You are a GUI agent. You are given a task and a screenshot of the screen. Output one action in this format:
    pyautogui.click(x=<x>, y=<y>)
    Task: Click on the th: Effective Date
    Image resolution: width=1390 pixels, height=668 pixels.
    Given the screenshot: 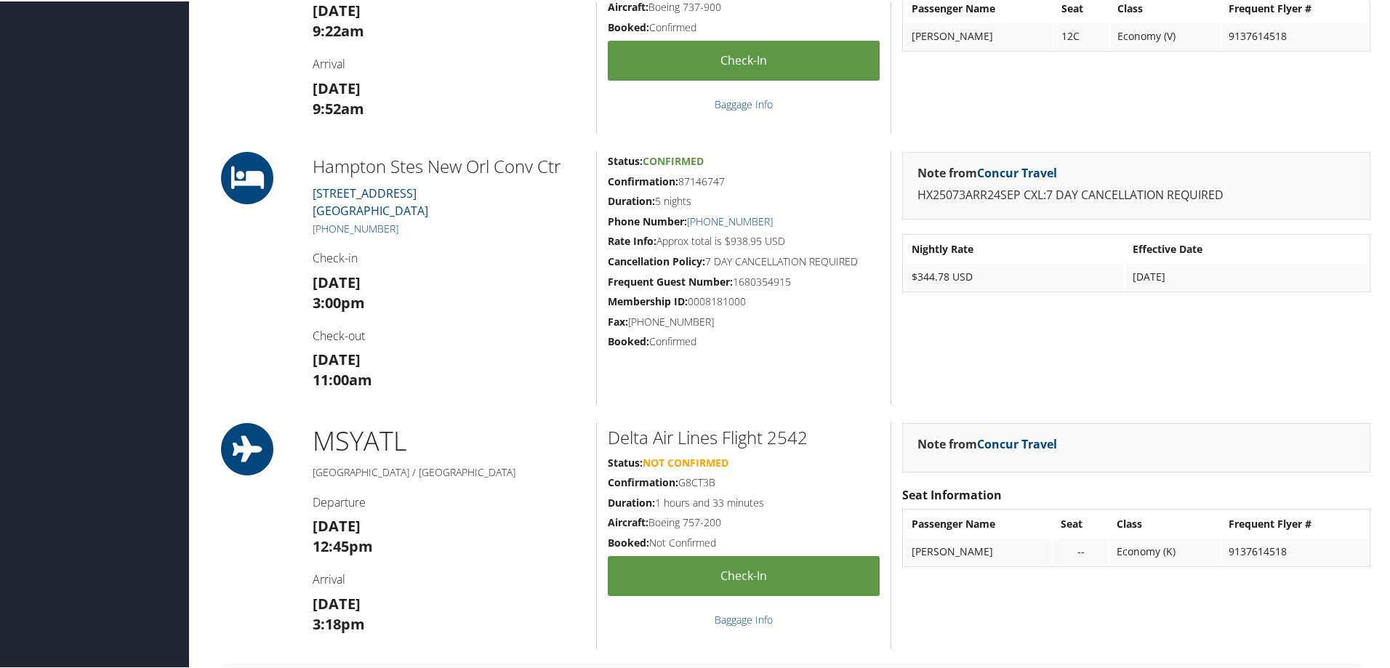 What is the action you would take?
    pyautogui.click(x=1247, y=248)
    